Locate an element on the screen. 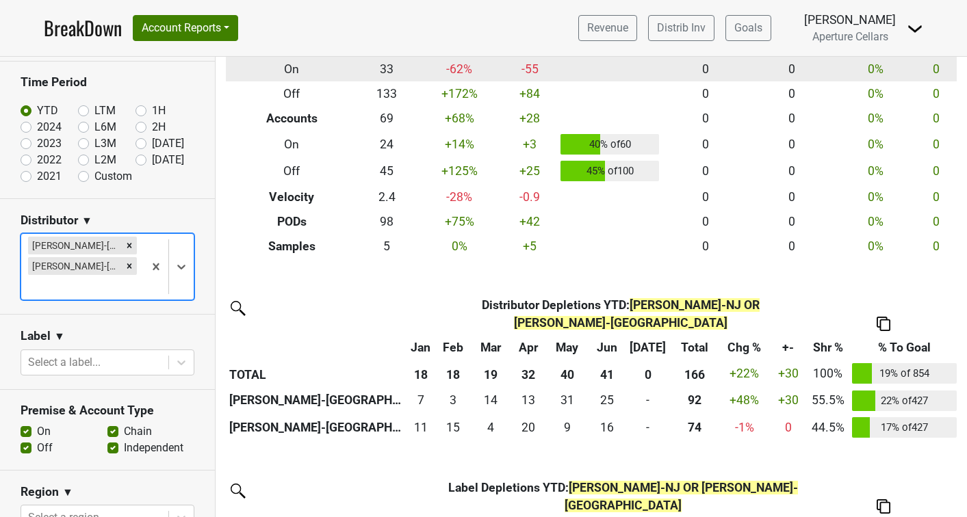  div: Remove Frederick Wildman-NJ is located at coordinates (129, 246).